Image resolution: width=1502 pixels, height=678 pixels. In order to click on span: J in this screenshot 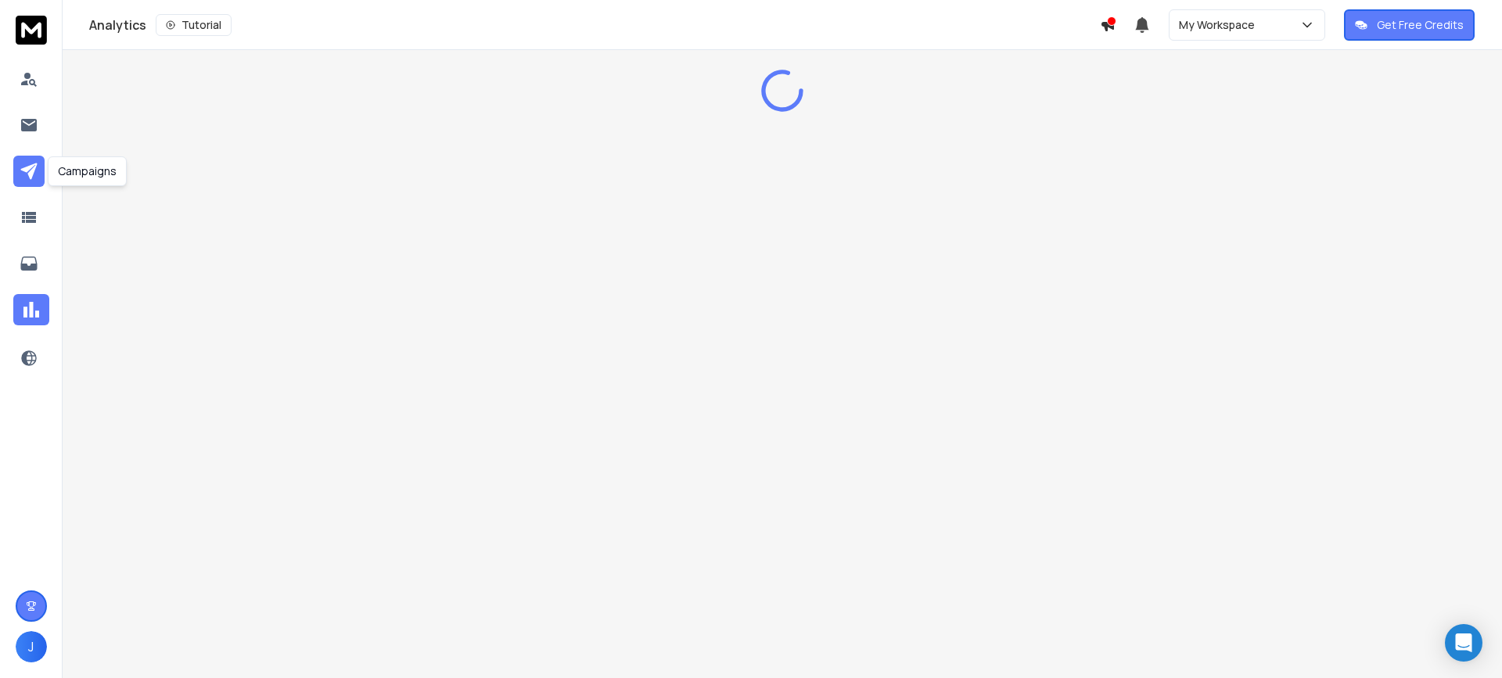, I will do `click(31, 647)`.